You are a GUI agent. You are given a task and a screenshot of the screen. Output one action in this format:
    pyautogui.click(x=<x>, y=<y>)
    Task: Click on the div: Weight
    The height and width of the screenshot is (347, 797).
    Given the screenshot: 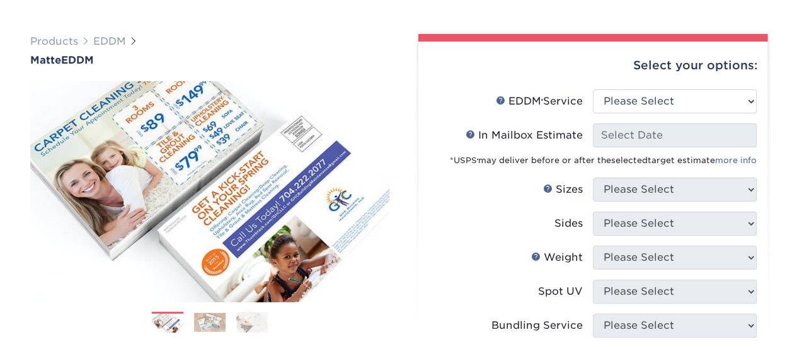 What is the action you would take?
    pyautogui.click(x=557, y=258)
    